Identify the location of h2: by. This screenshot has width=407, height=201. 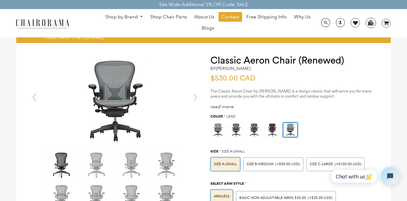
(230, 68).